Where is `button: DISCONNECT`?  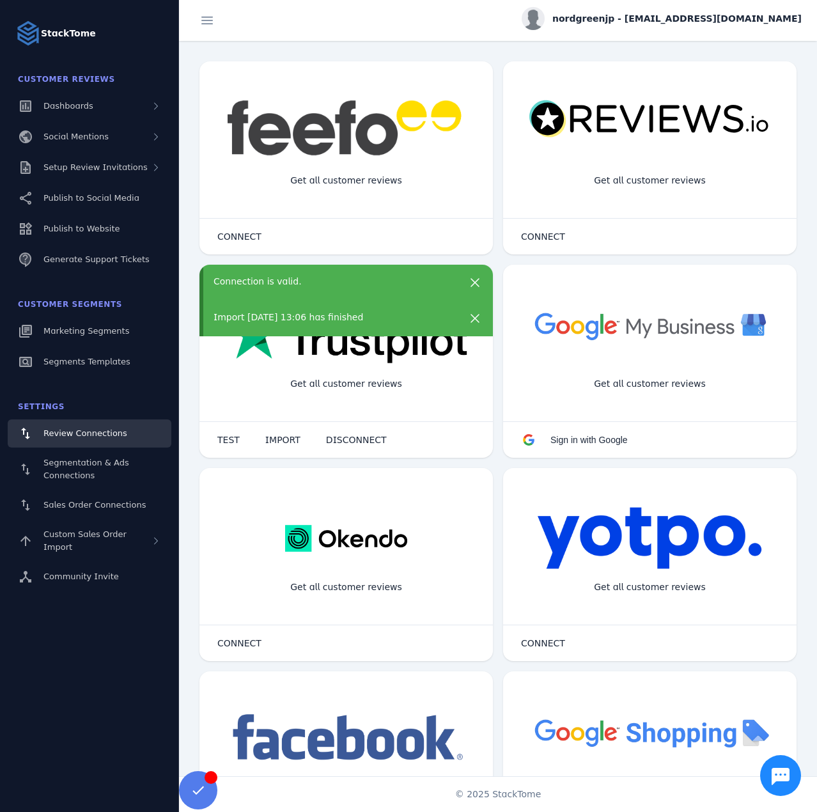 button: DISCONNECT is located at coordinates (356, 440).